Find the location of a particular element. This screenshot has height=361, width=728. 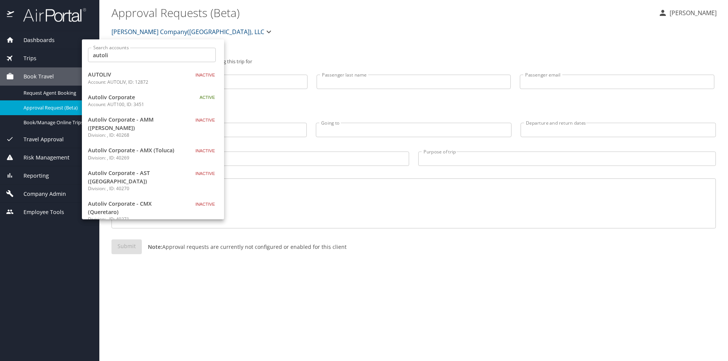

p: Division: , ID: 40268 is located at coordinates (135, 135).